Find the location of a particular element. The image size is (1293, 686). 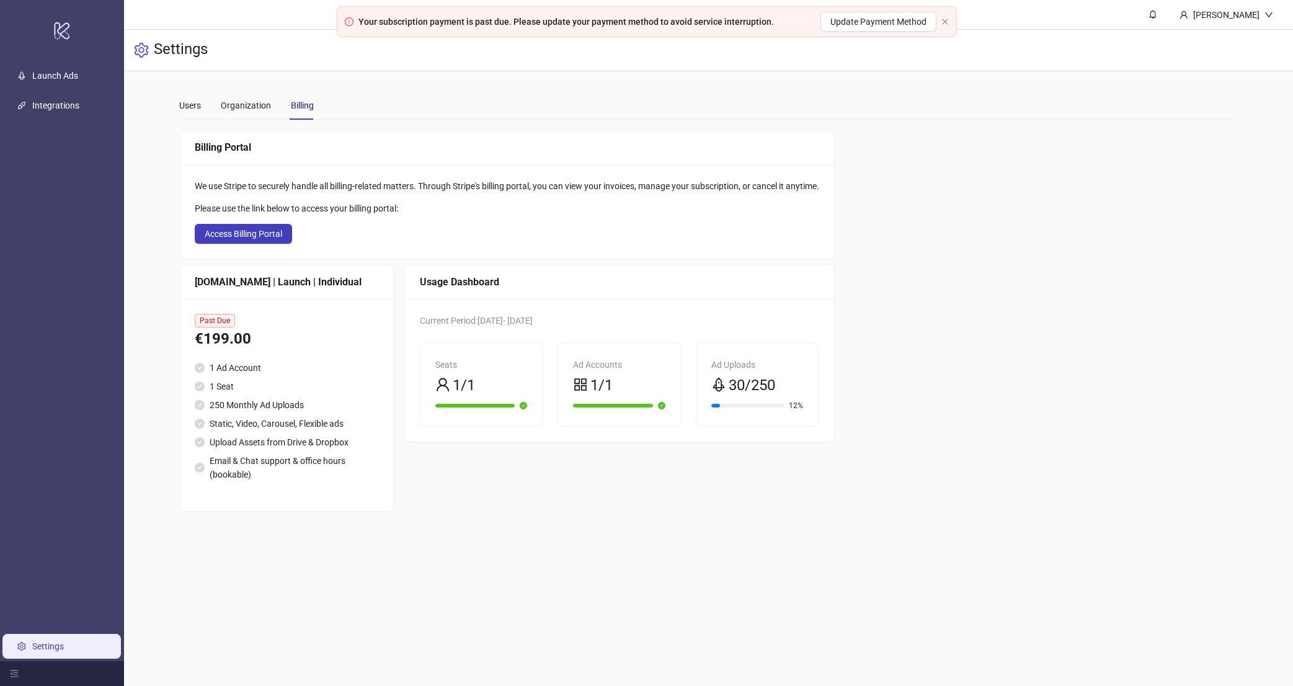

div: €199.00 is located at coordinates (286, 339).